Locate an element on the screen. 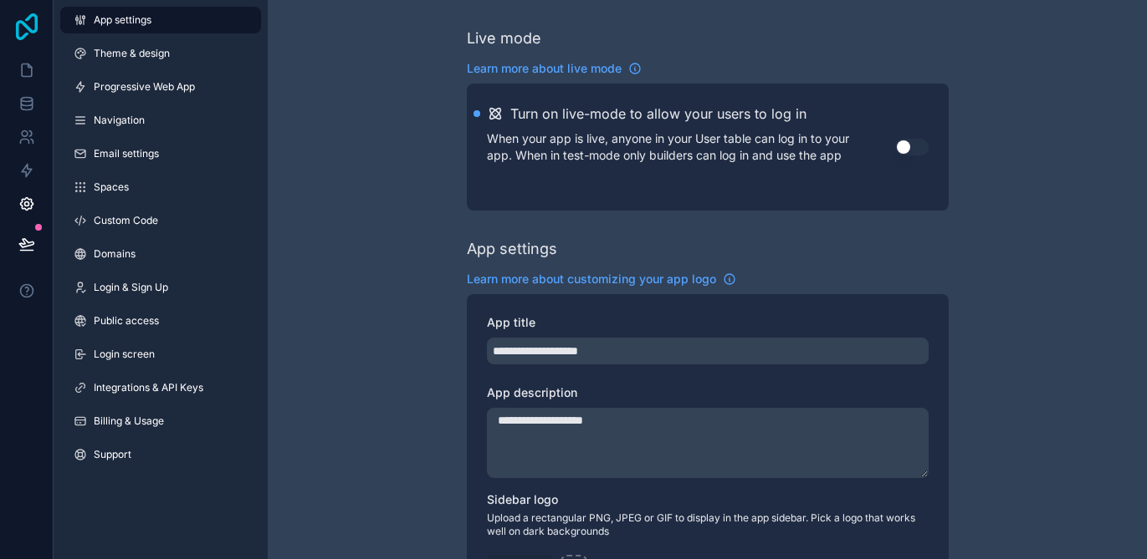  span: Progressive Web App is located at coordinates (144, 87).